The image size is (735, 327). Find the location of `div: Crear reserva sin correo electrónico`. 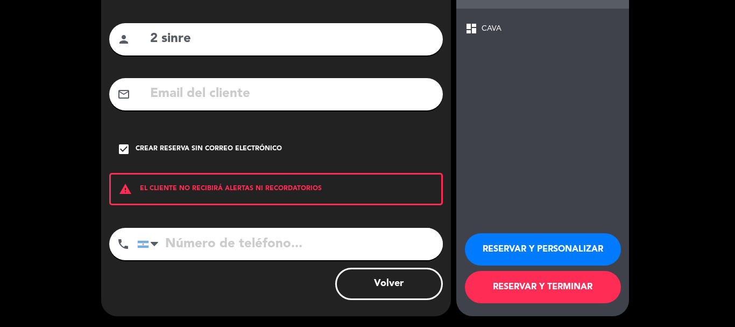

div: Crear reserva sin correo electrónico is located at coordinates (209, 149).